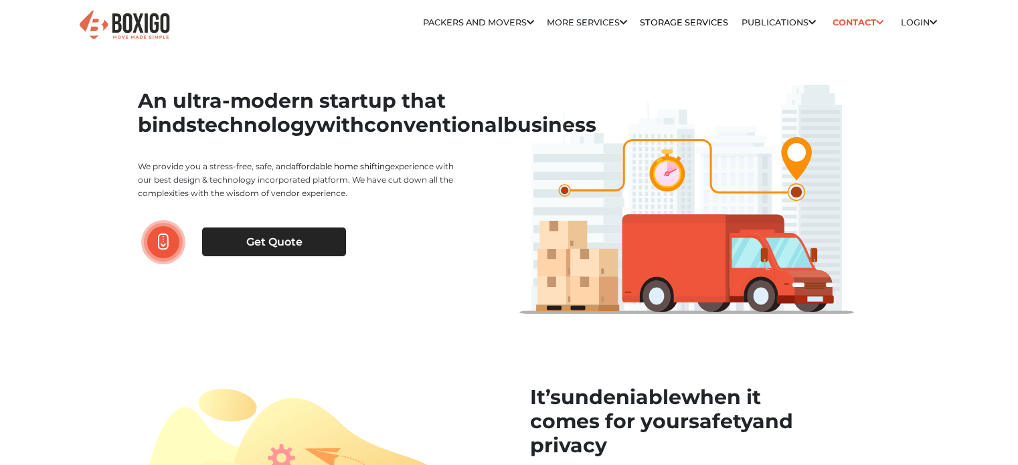 This screenshot has height=465, width=1018. I want to click on img: Boxigo, so click(124, 25).